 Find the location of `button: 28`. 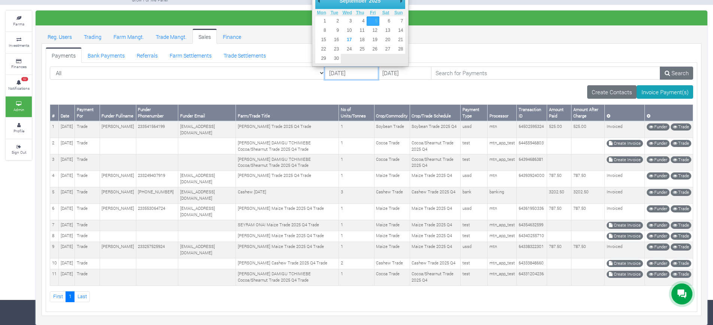

button: 28 is located at coordinates (398, 49).